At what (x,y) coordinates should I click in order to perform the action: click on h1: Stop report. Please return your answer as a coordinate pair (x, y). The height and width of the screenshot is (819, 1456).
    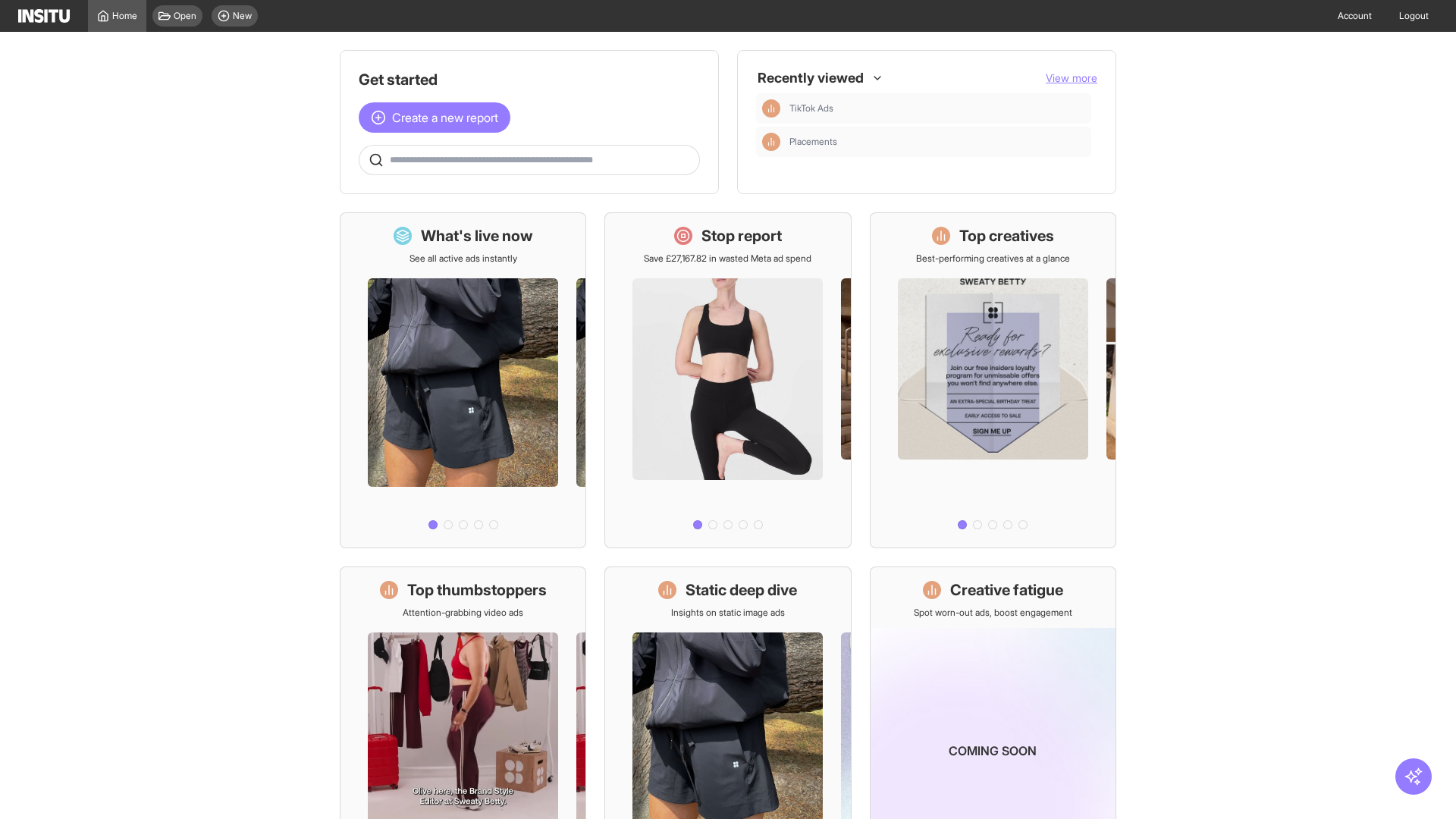
    Looking at the image, I should click on (742, 236).